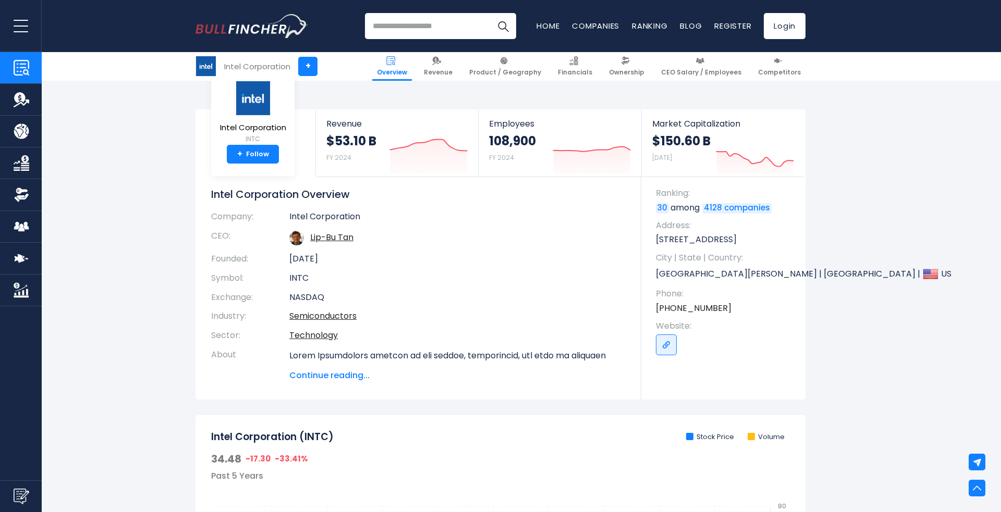 This screenshot has height=512, width=1001. What do you see at coordinates (250, 298) in the screenshot?
I see `th: Exchange:` at bounding box center [250, 298].